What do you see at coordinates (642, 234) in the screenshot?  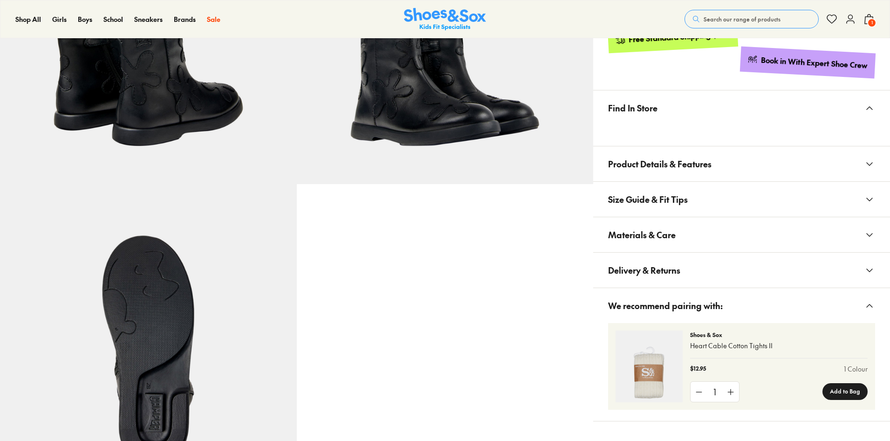 I see `span: Materials & Care` at bounding box center [642, 234].